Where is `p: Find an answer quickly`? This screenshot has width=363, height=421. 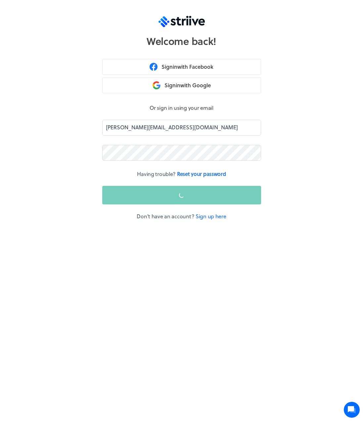 p: Find an answer quickly is located at coordinates (66, 107).